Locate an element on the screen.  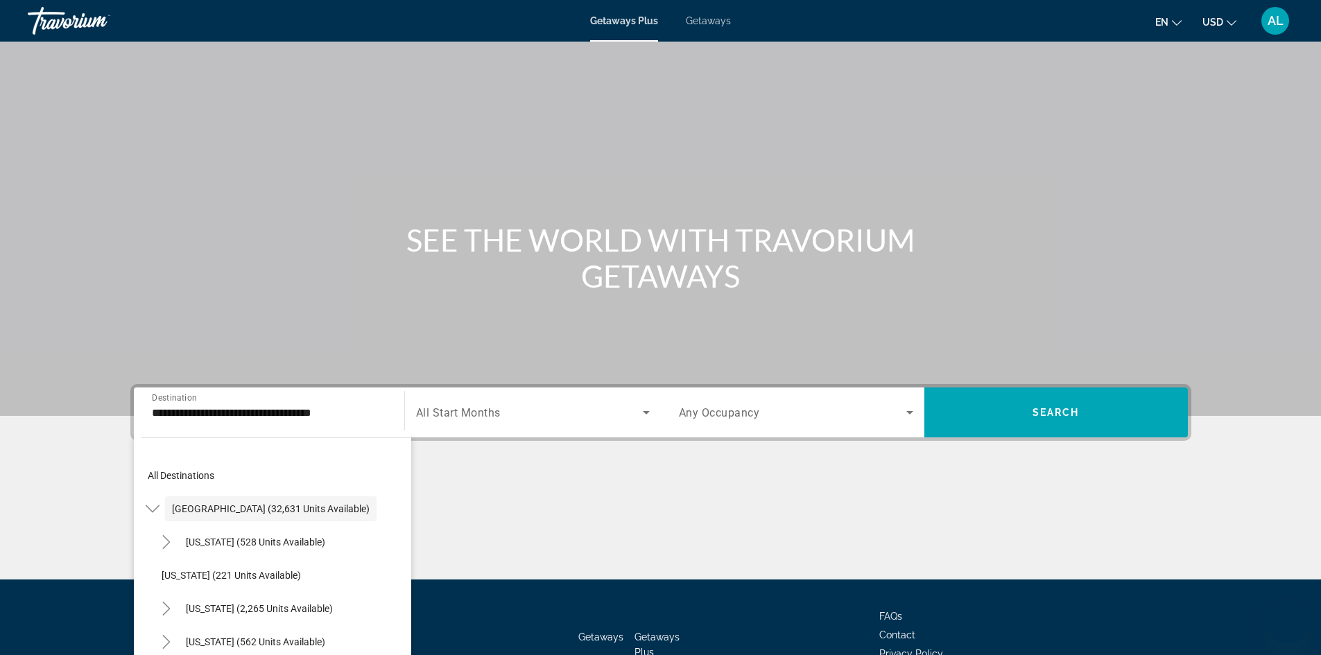
span: Destination is located at coordinates (174, 397).